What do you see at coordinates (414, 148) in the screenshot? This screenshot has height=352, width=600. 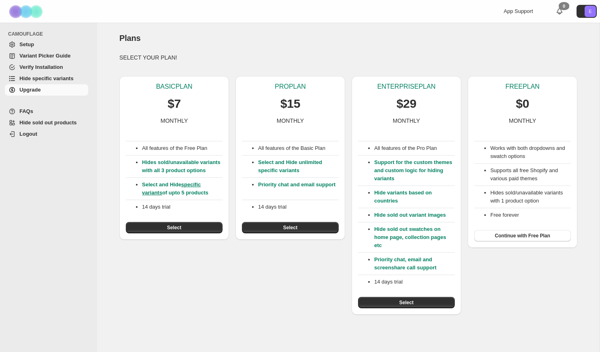 I see `p: All features of the Pro Plan` at bounding box center [414, 148].